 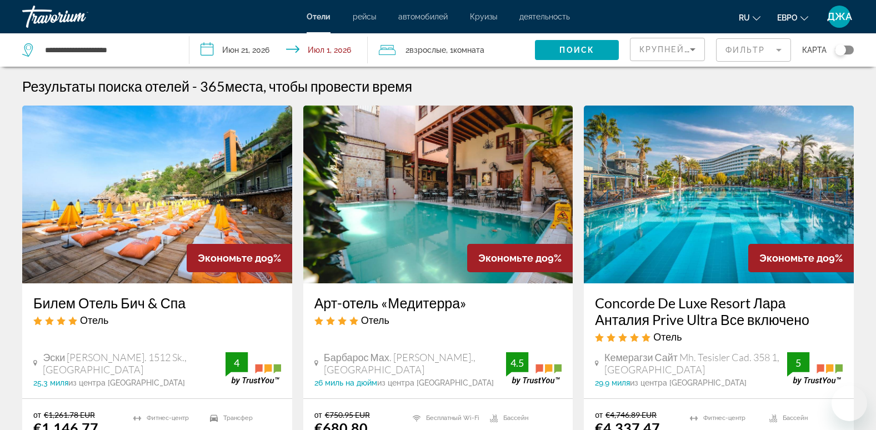 What do you see at coordinates (428, 50) in the screenshot?
I see `span: Взрослые` at bounding box center [428, 50].